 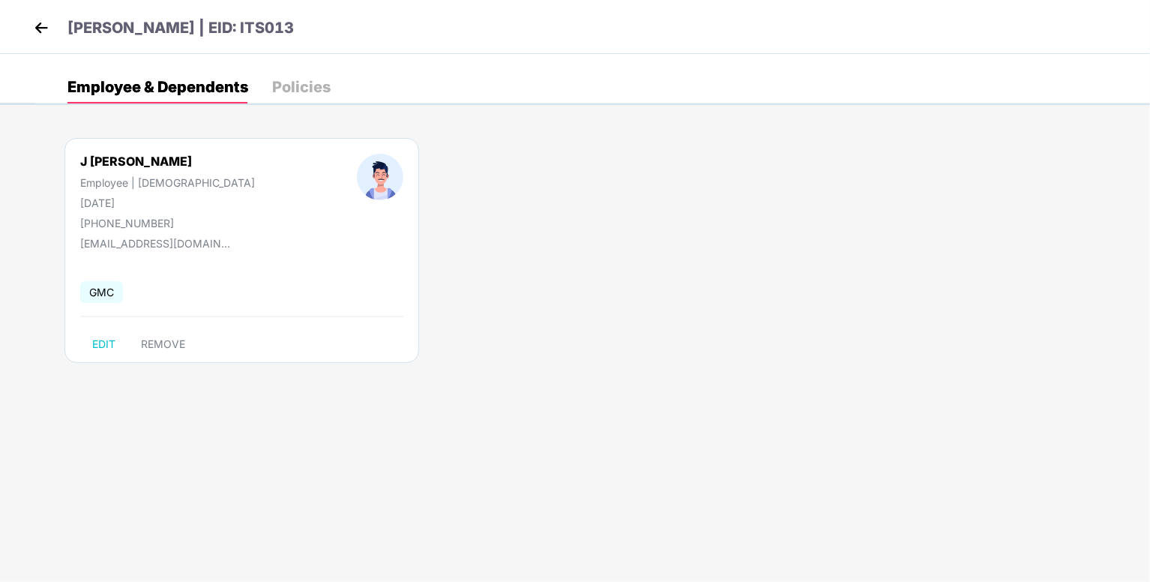 I want to click on button: EDIT, so click(x=103, y=344).